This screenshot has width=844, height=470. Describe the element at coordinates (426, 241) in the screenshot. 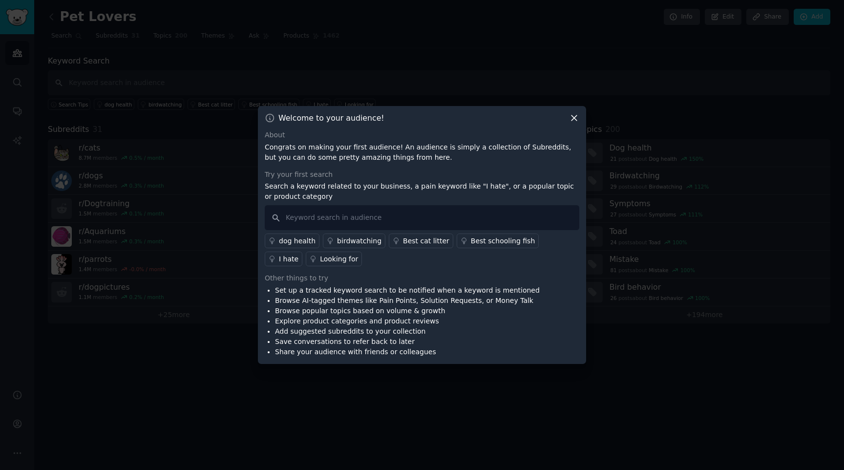

I see `div: Best cat litter` at that location.